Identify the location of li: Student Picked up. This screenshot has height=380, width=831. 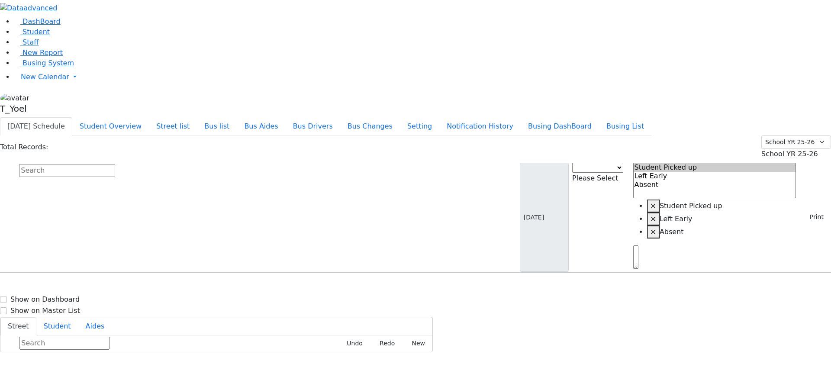
(722, 206).